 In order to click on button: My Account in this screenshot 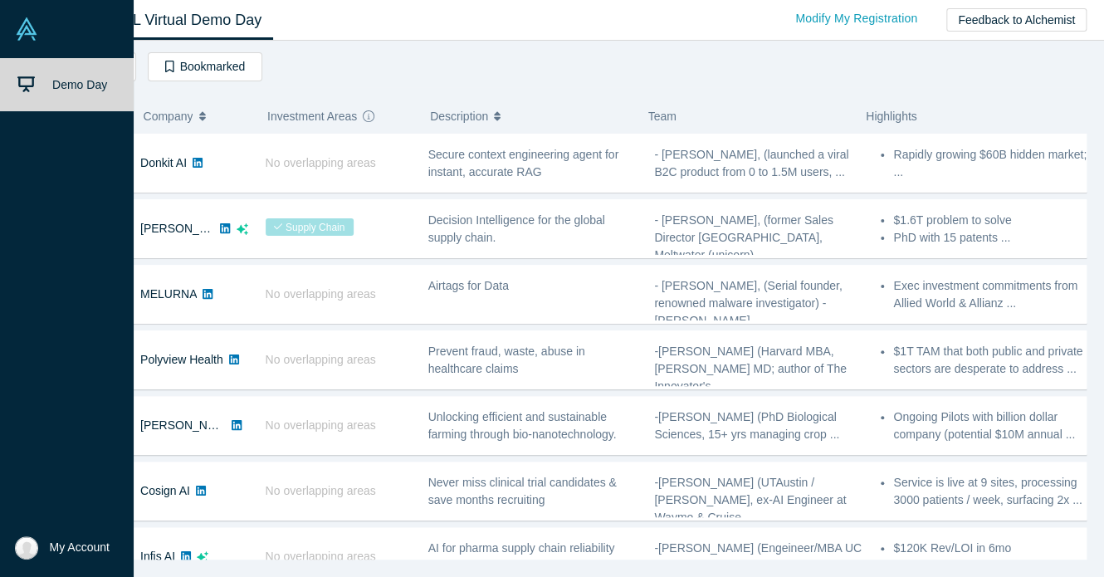, I will do `click(62, 548)`.